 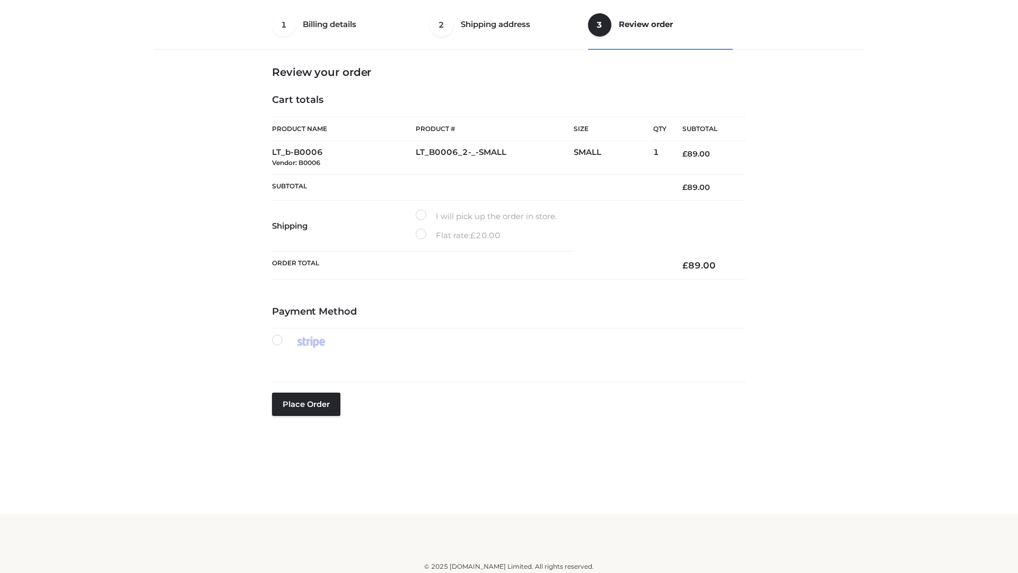 I want to click on th: Size, so click(x=611, y=129).